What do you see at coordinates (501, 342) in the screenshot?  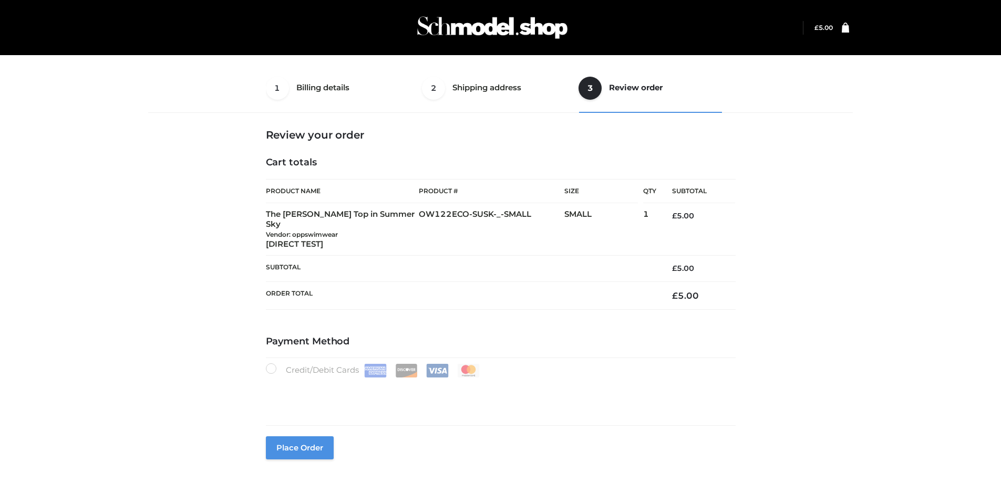 I see `h4: Payment Method` at bounding box center [501, 342].